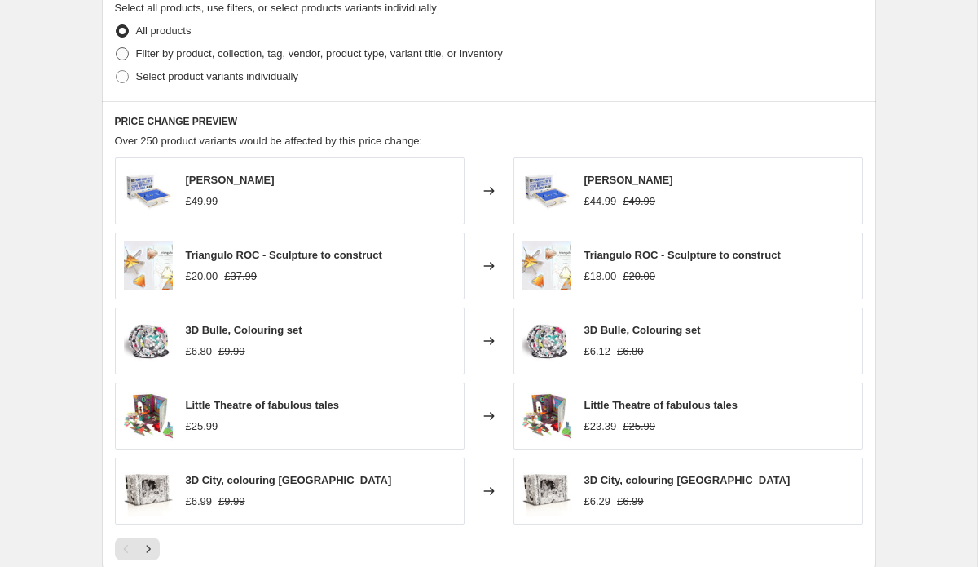 The height and width of the screenshot is (567, 978). I want to click on span: Filter by product, collection, tag, vendor, product type, variant title, or inventory, so click(320, 53).